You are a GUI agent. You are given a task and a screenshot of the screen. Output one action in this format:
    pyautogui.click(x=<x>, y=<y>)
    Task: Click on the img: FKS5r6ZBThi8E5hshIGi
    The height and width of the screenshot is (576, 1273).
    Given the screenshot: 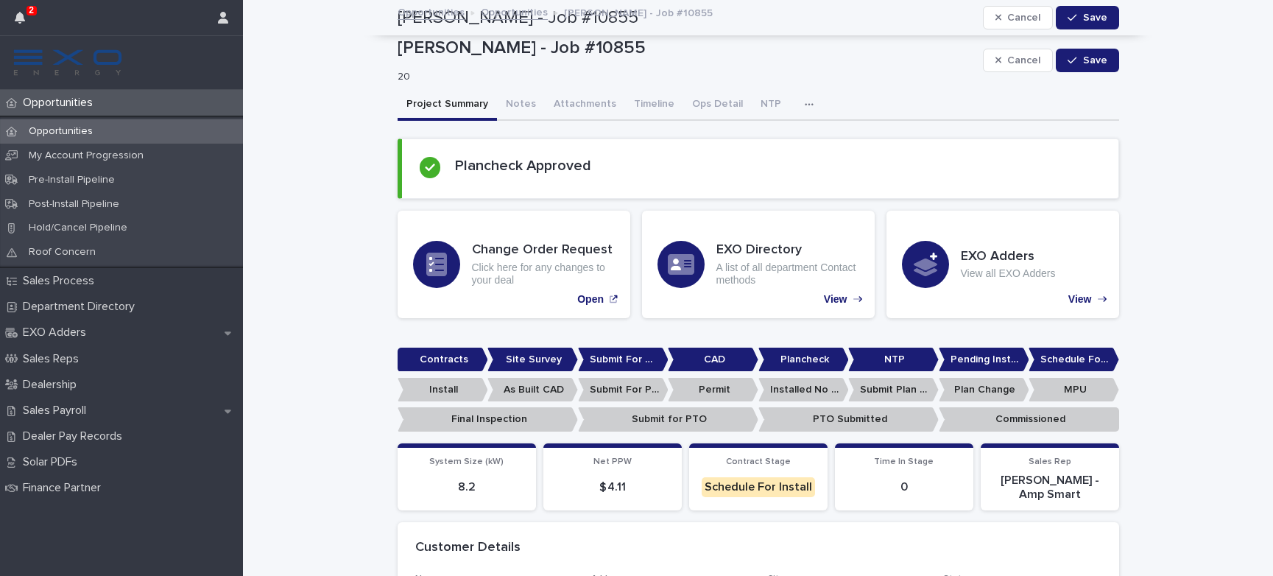 What is the action you would take?
    pyautogui.click(x=68, y=63)
    